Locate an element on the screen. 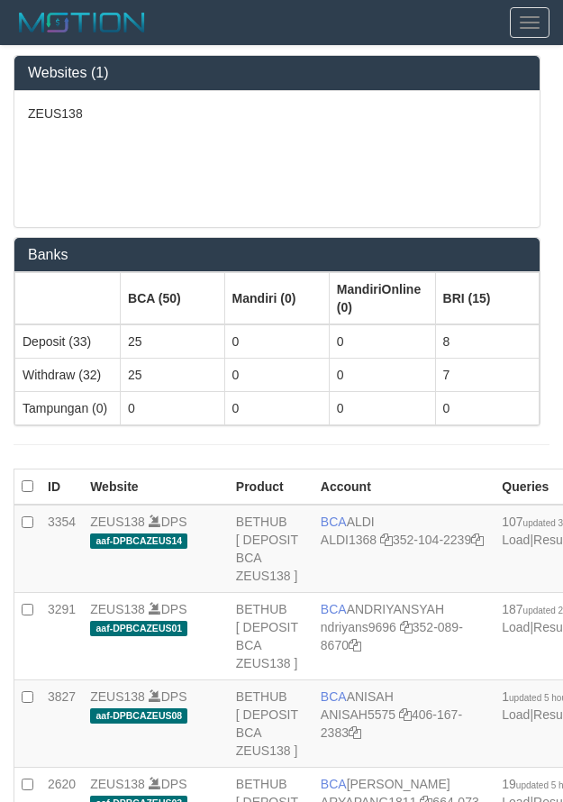  a: ndriyans9696 is located at coordinates (359, 627).